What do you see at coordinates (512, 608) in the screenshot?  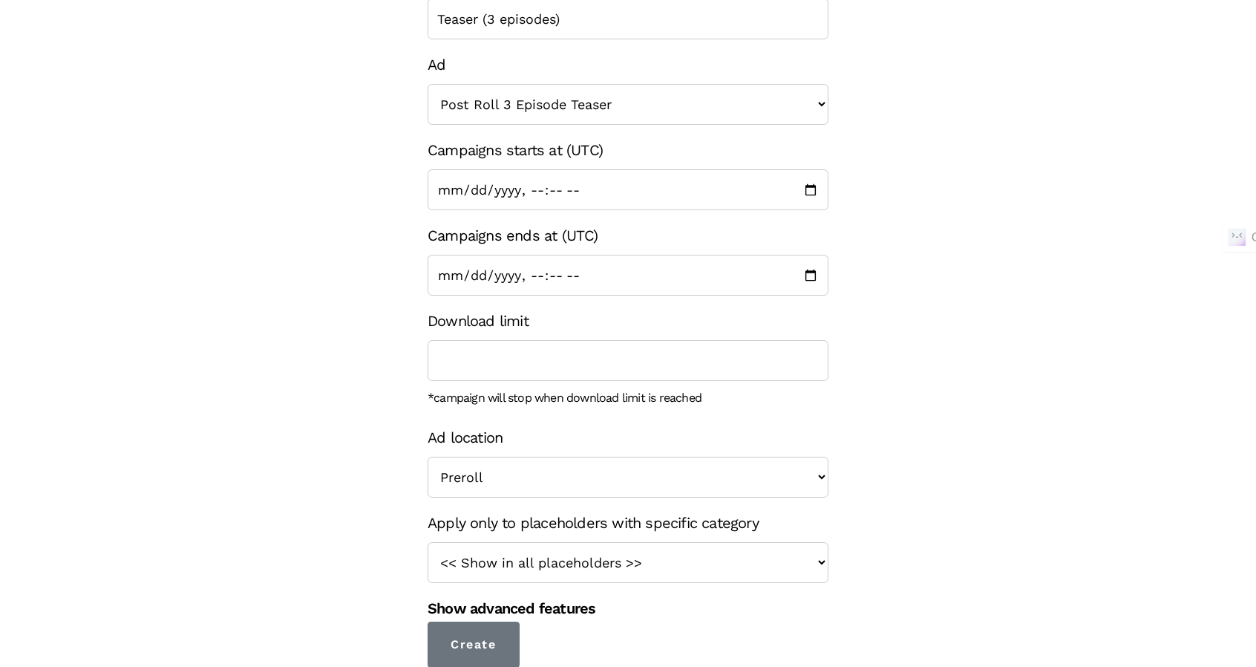 I see `a: Show advanced features` at bounding box center [512, 608].